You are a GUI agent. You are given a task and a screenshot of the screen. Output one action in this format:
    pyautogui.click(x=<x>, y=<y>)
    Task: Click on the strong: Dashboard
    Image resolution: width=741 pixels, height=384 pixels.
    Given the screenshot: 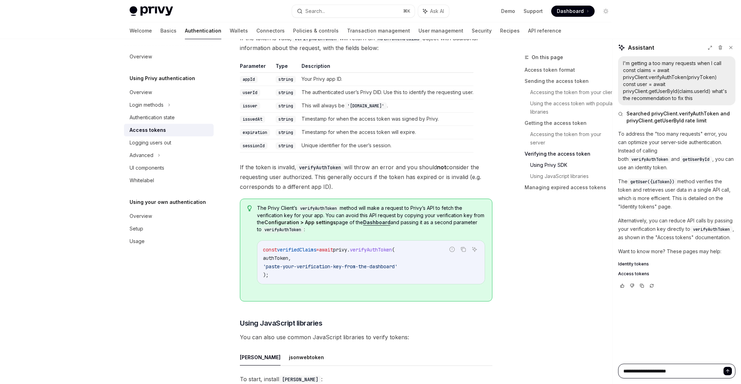 What is the action you would take?
    pyautogui.click(x=377, y=222)
    